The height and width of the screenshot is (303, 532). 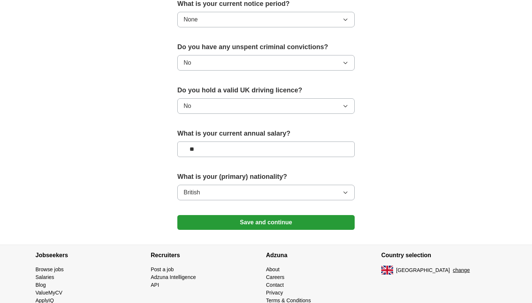 I want to click on label: What is your (primary) nationality?, so click(x=266, y=177).